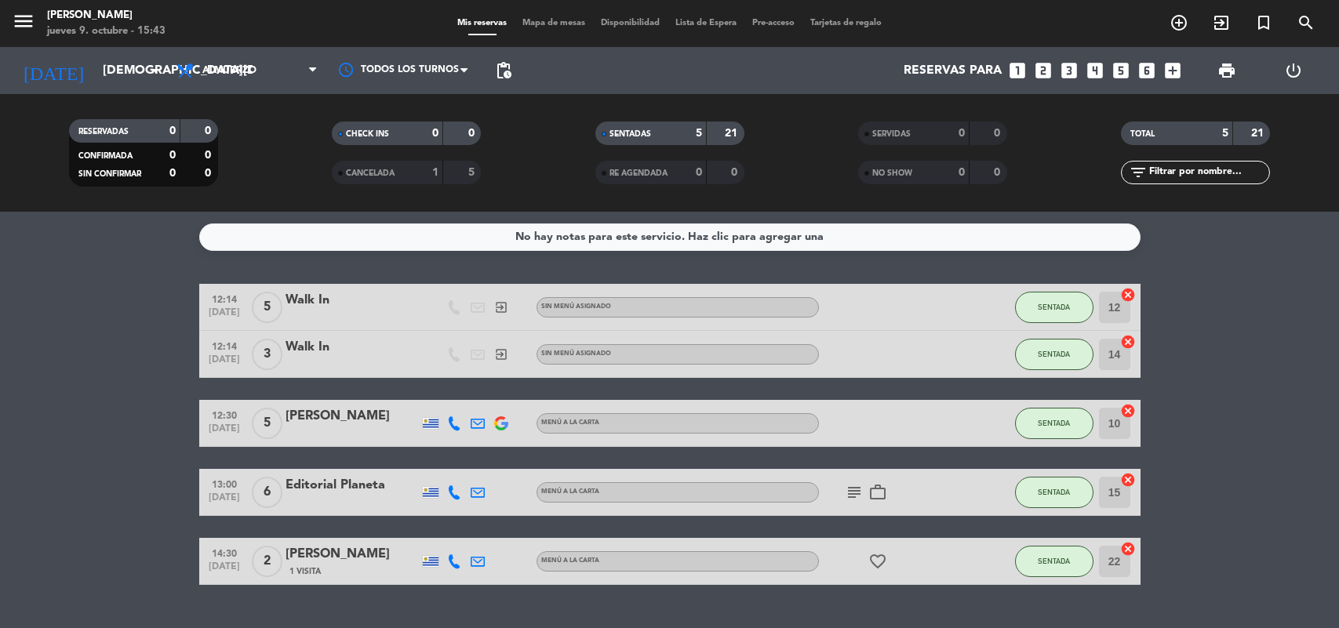  I want to click on i: add_box, so click(1172, 71).